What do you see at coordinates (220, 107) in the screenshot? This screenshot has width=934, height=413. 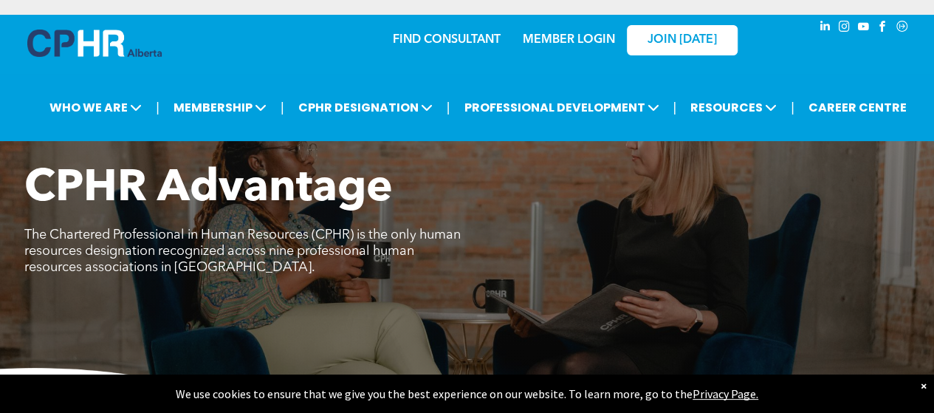 I see `span: MEMBERSHIP` at bounding box center [220, 107].